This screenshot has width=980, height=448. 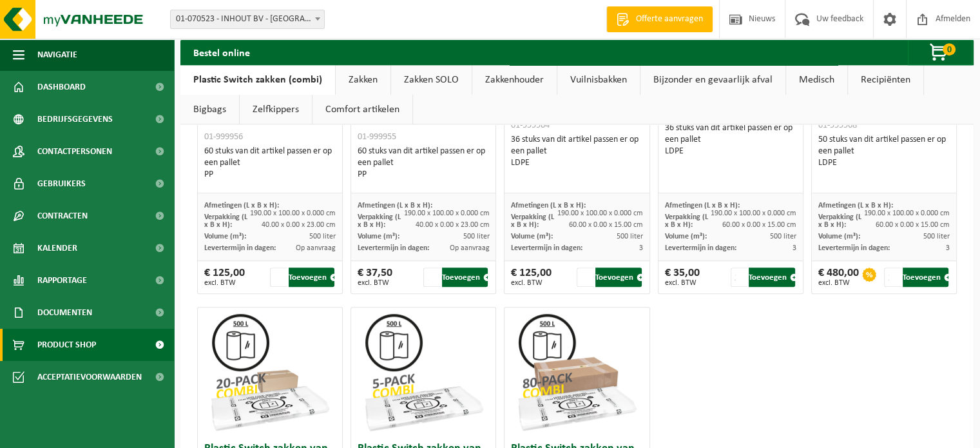 I want to click on span: Contactpersonen, so click(x=75, y=151).